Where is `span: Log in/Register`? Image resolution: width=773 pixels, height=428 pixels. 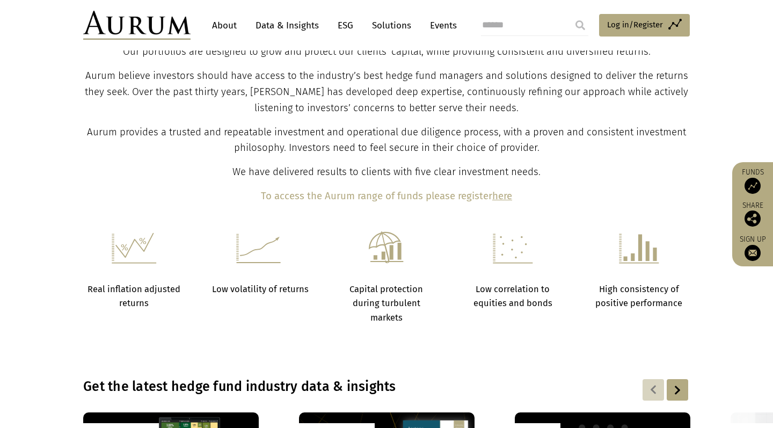
span: Log in/Register is located at coordinates (635, 25).